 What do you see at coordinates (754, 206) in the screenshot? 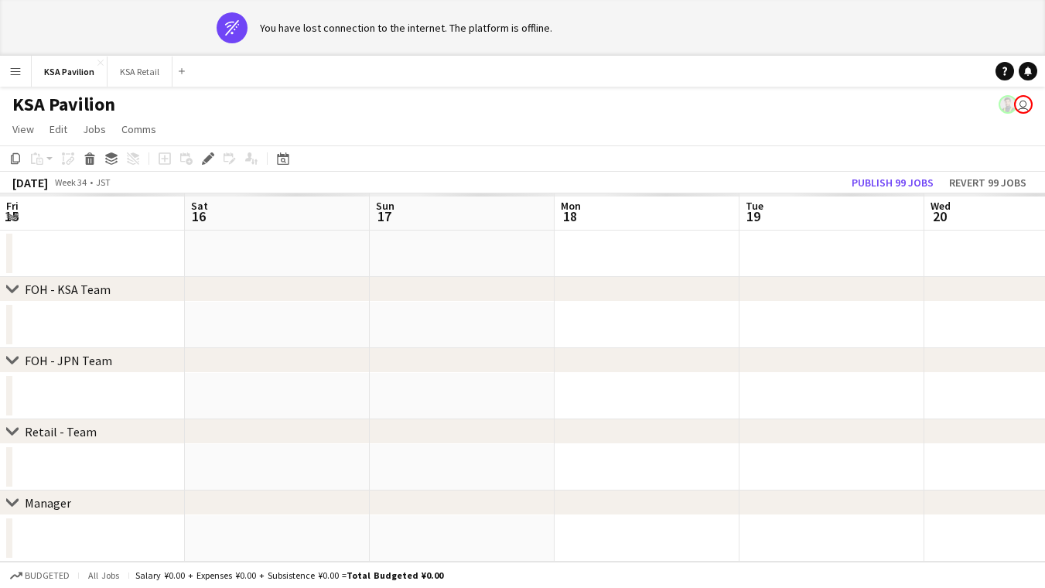
I see `span: Tue` at bounding box center [754, 206].